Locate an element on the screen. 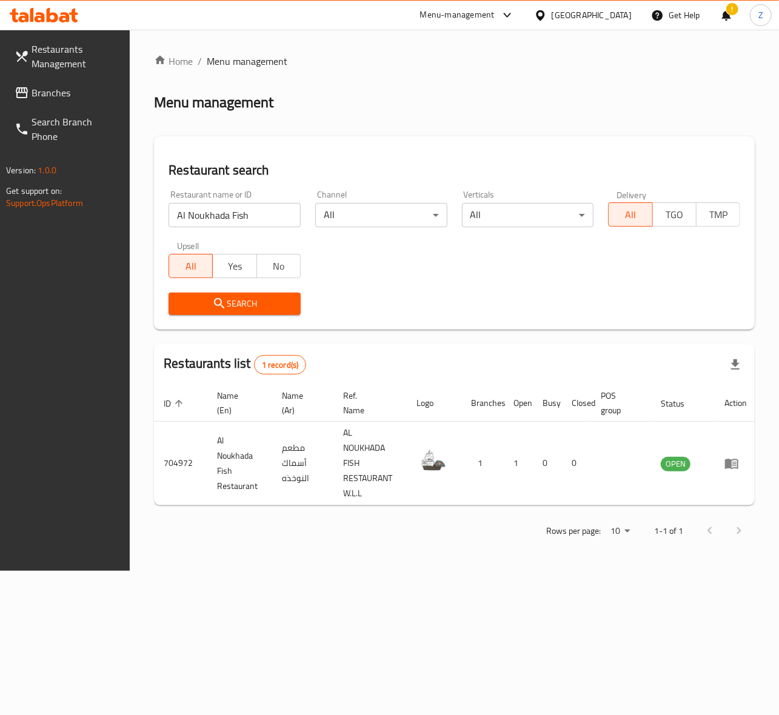 This screenshot has width=779, height=715. button: TMP is located at coordinates (718, 215).